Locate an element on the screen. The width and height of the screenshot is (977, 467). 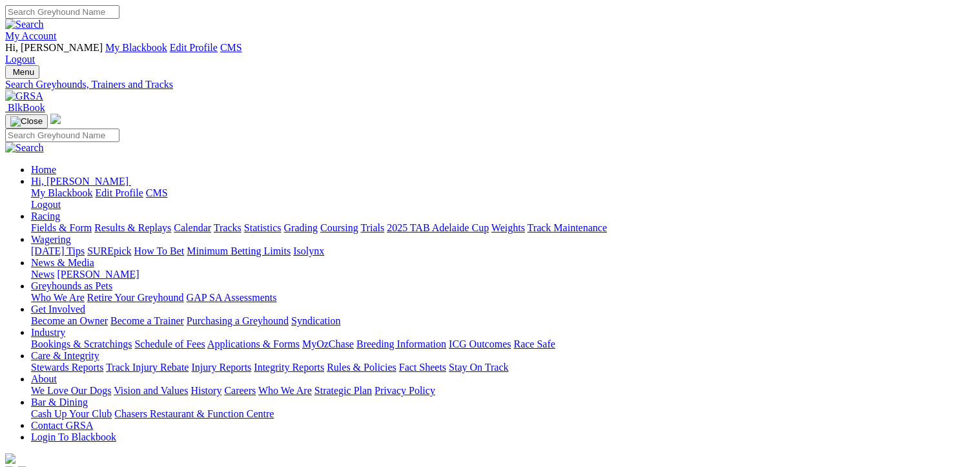
a: Racing is located at coordinates (45, 216).